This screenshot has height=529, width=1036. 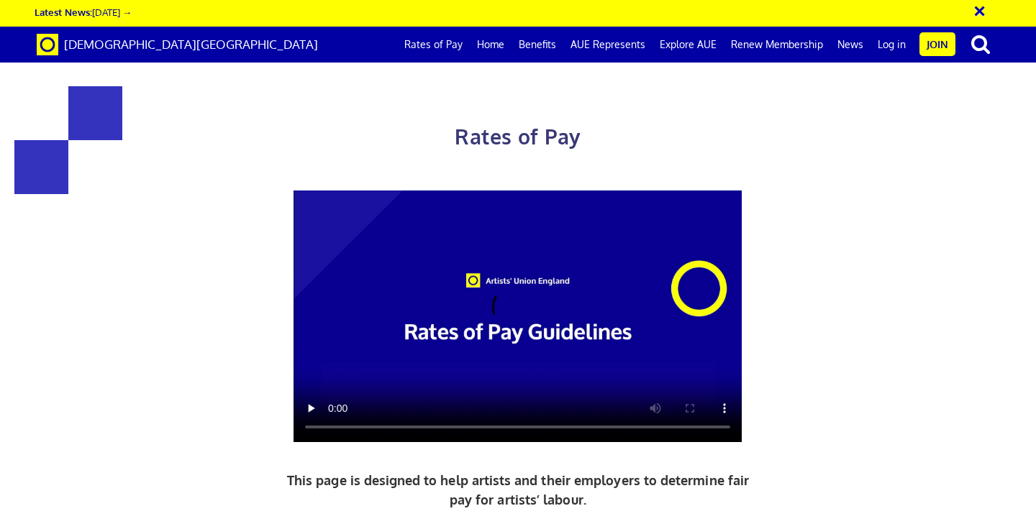 I want to click on a: Rates of Pay, so click(x=433, y=45).